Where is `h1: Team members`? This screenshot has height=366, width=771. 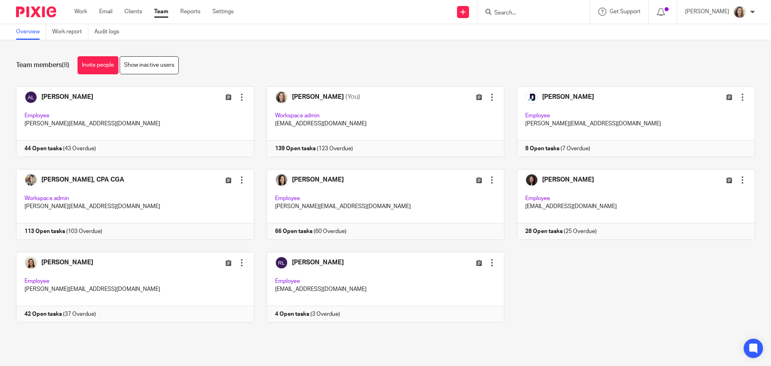
h1: Team members is located at coordinates (43, 65).